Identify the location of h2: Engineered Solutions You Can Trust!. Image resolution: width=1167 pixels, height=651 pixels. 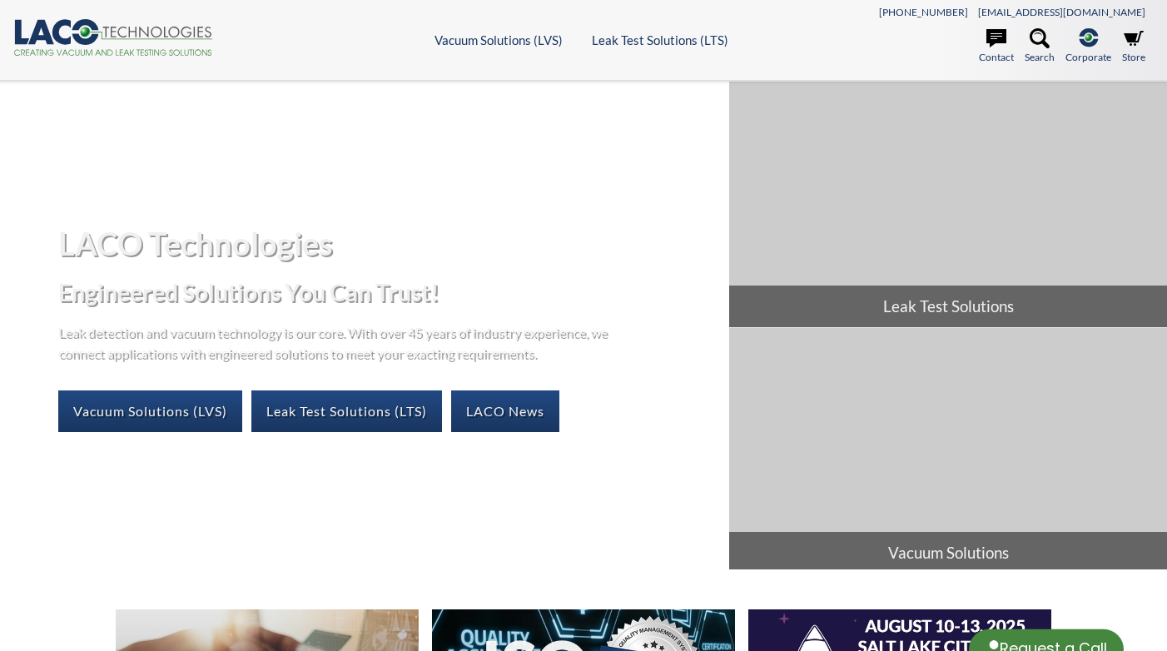
(387, 292).